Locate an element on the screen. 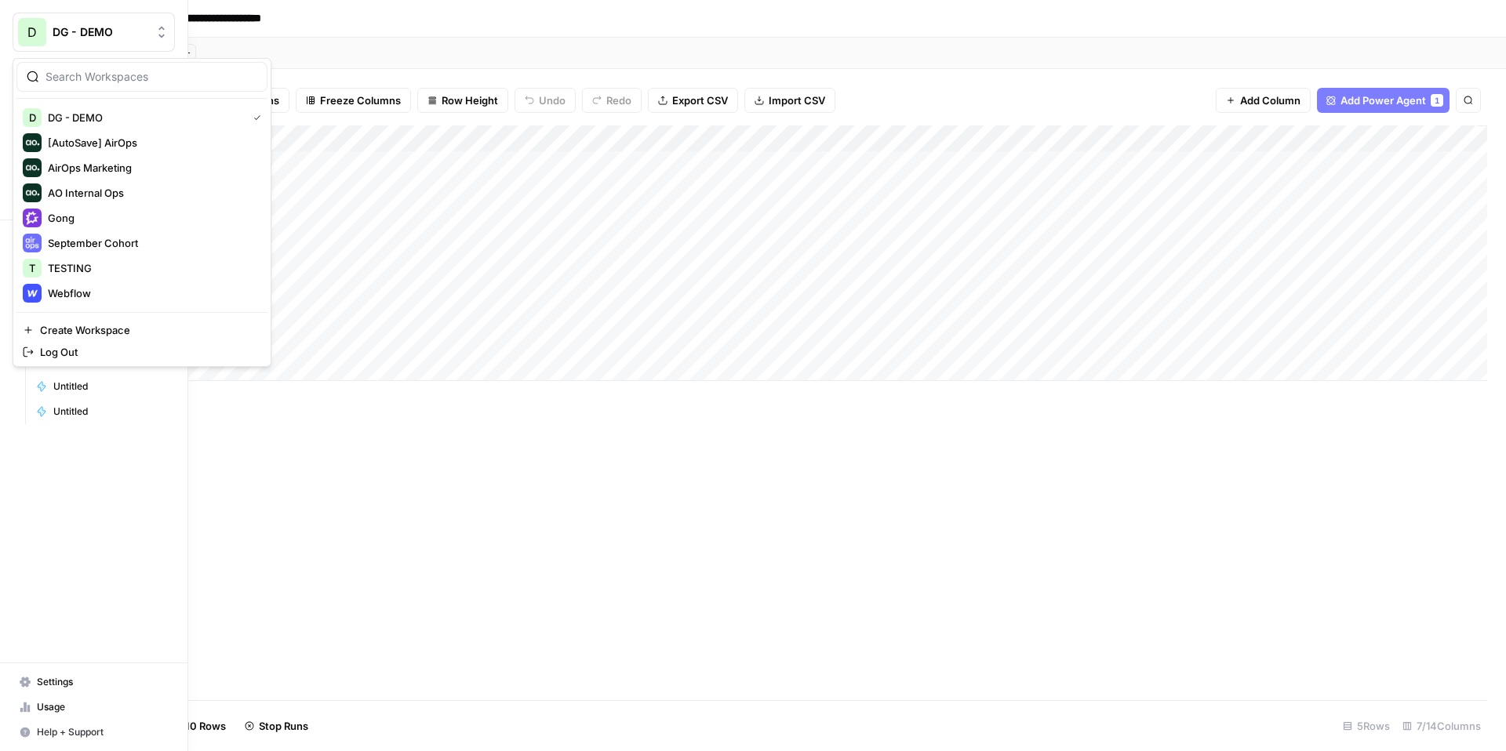 The height and width of the screenshot is (751, 1506). a: Log Out is located at coordinates (142, 352).